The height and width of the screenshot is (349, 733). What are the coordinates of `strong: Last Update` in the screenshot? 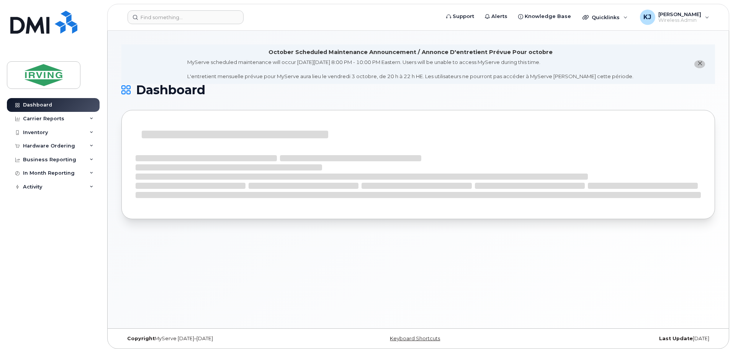 It's located at (676, 338).